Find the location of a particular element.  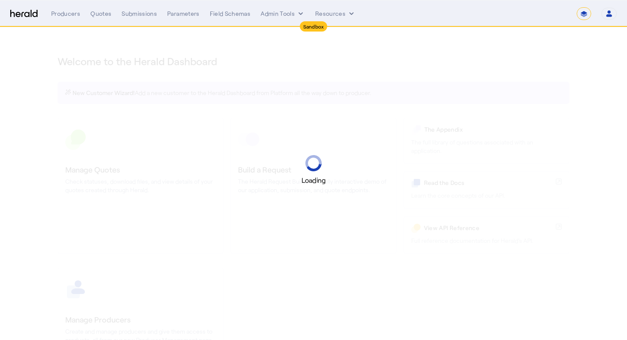

div: Sandbox is located at coordinates (313, 26).